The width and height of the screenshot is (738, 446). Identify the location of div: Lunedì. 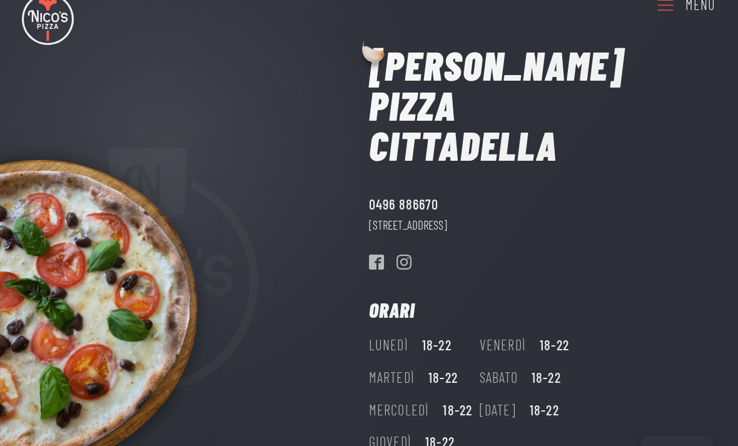
(388, 345).